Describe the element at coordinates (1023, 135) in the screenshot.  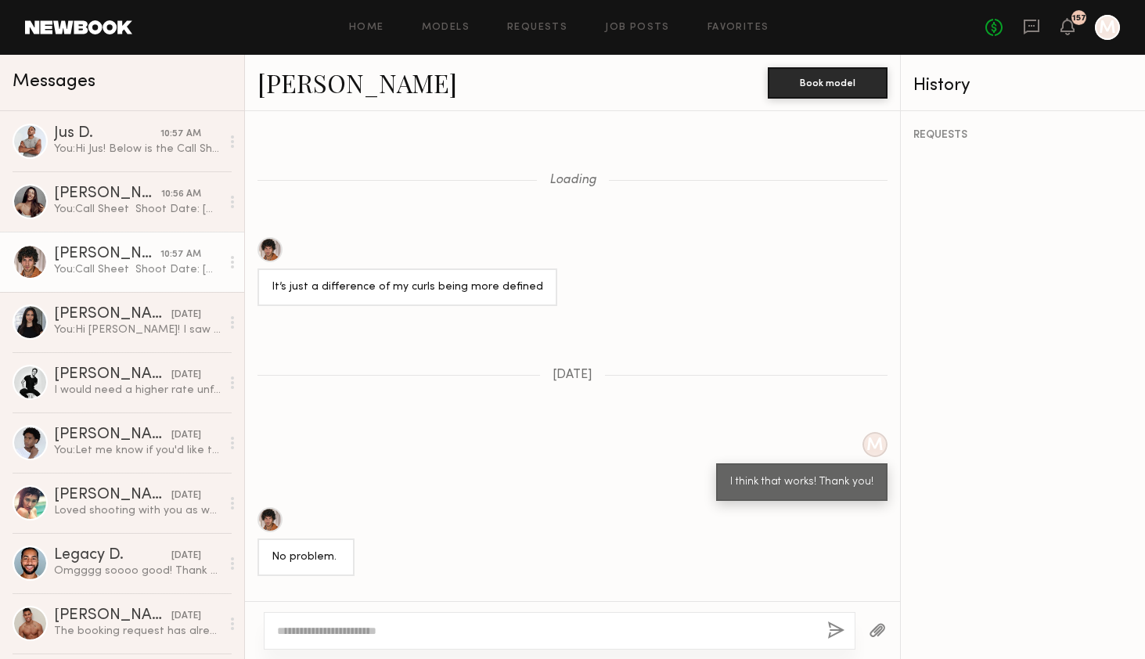
I see `div: REQUESTS` at that location.